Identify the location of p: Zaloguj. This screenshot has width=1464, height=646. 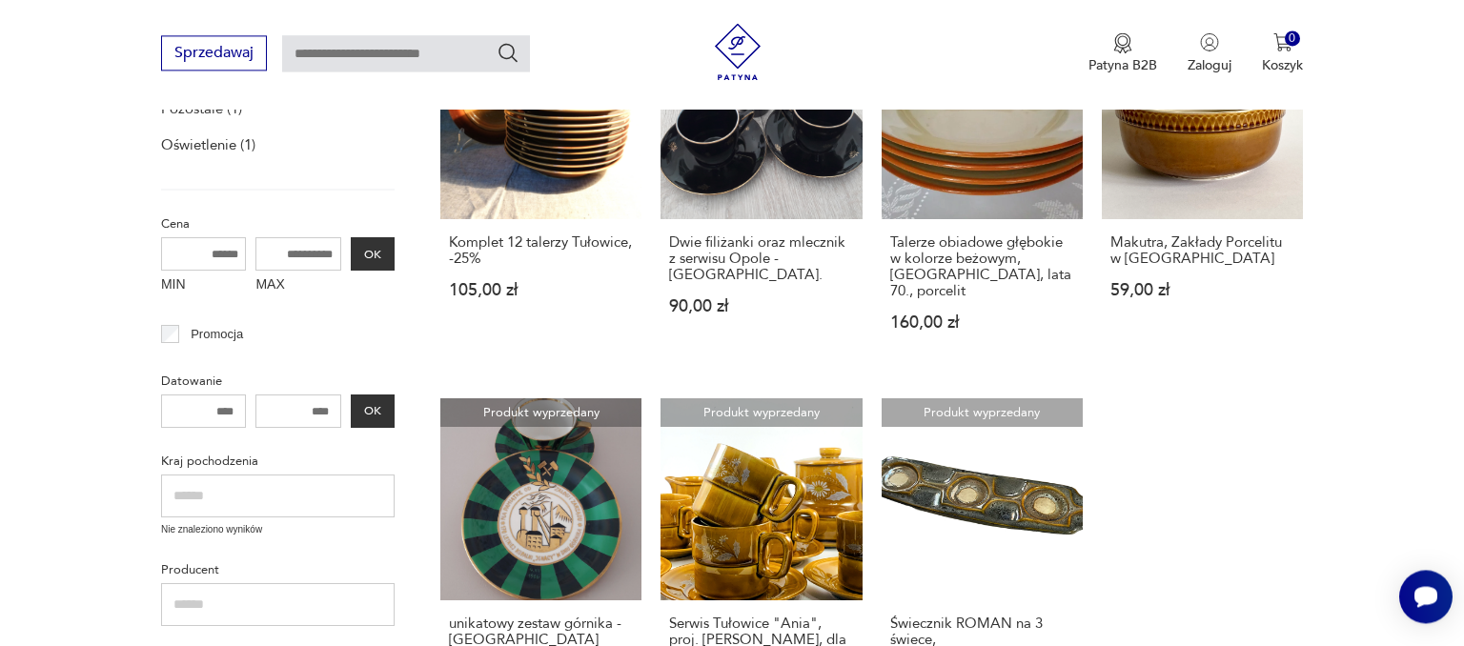
(1209, 65).